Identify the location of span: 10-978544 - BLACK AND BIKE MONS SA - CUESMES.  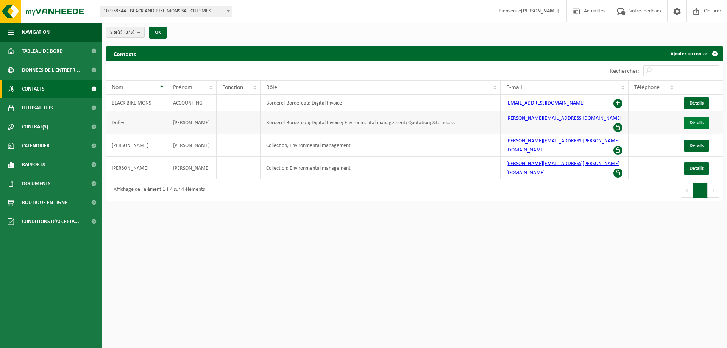
(166, 11).